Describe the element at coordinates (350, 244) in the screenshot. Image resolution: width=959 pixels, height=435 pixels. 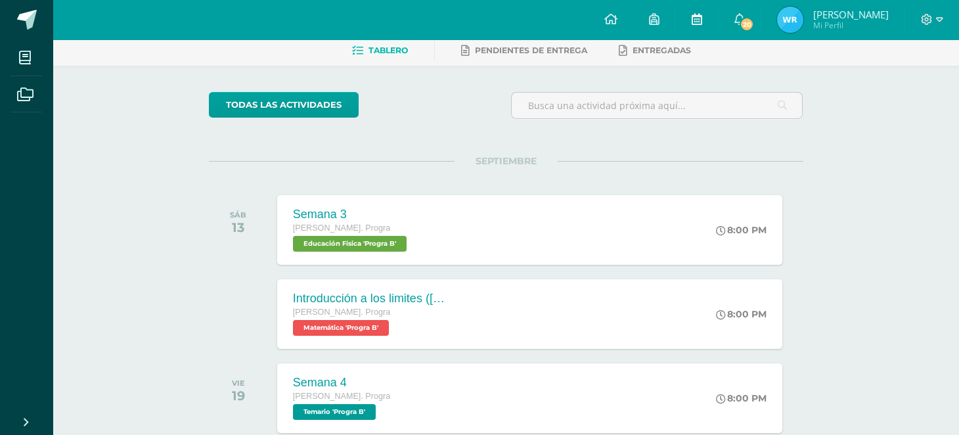
I see `span: Educación Física 'Progra B'` at that location.